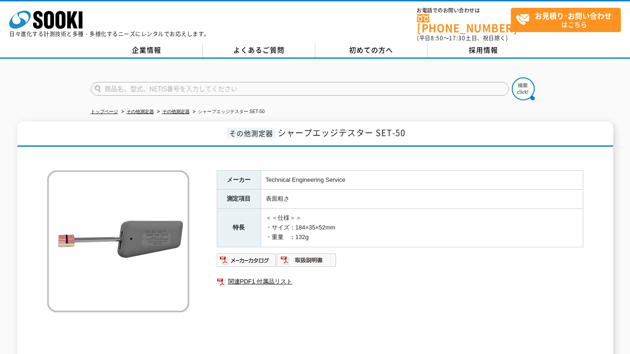  Describe the element at coordinates (437, 38) in the screenshot. I see `span: 8:50` at that location.